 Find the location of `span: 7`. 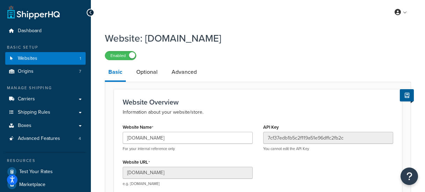

span: 7 is located at coordinates (80, 71).